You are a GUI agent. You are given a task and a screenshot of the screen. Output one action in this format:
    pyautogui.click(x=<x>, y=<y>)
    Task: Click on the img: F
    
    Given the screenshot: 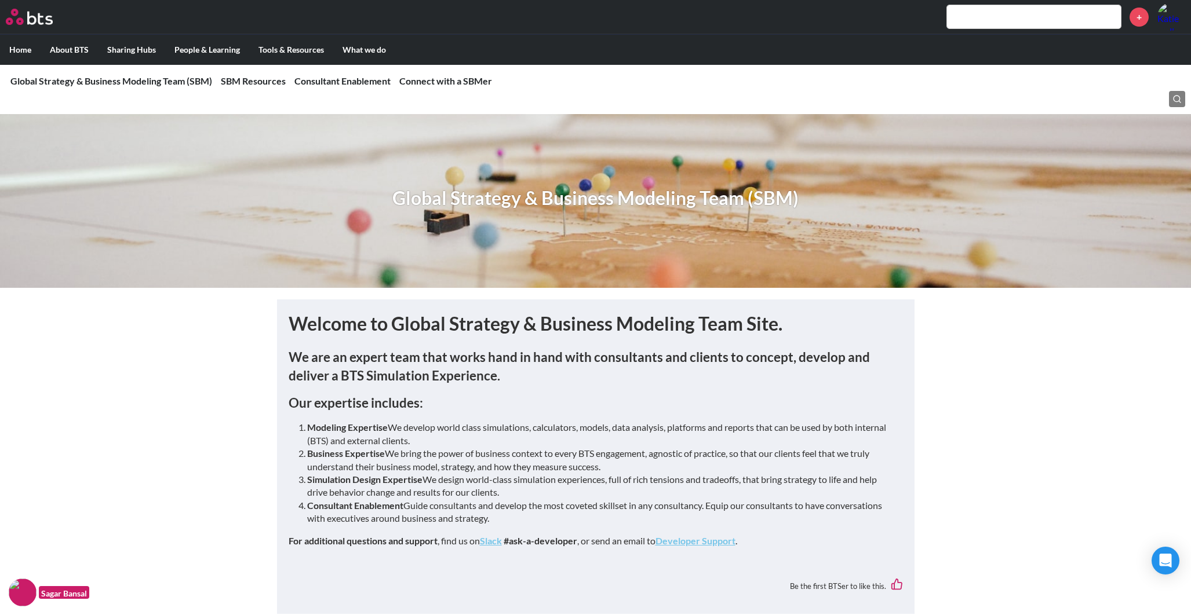 What is the action you would take?
    pyautogui.click(x=23, y=593)
    